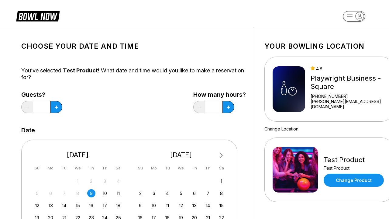 This screenshot has width=389, height=219. I want to click on label: Date, so click(28, 130).